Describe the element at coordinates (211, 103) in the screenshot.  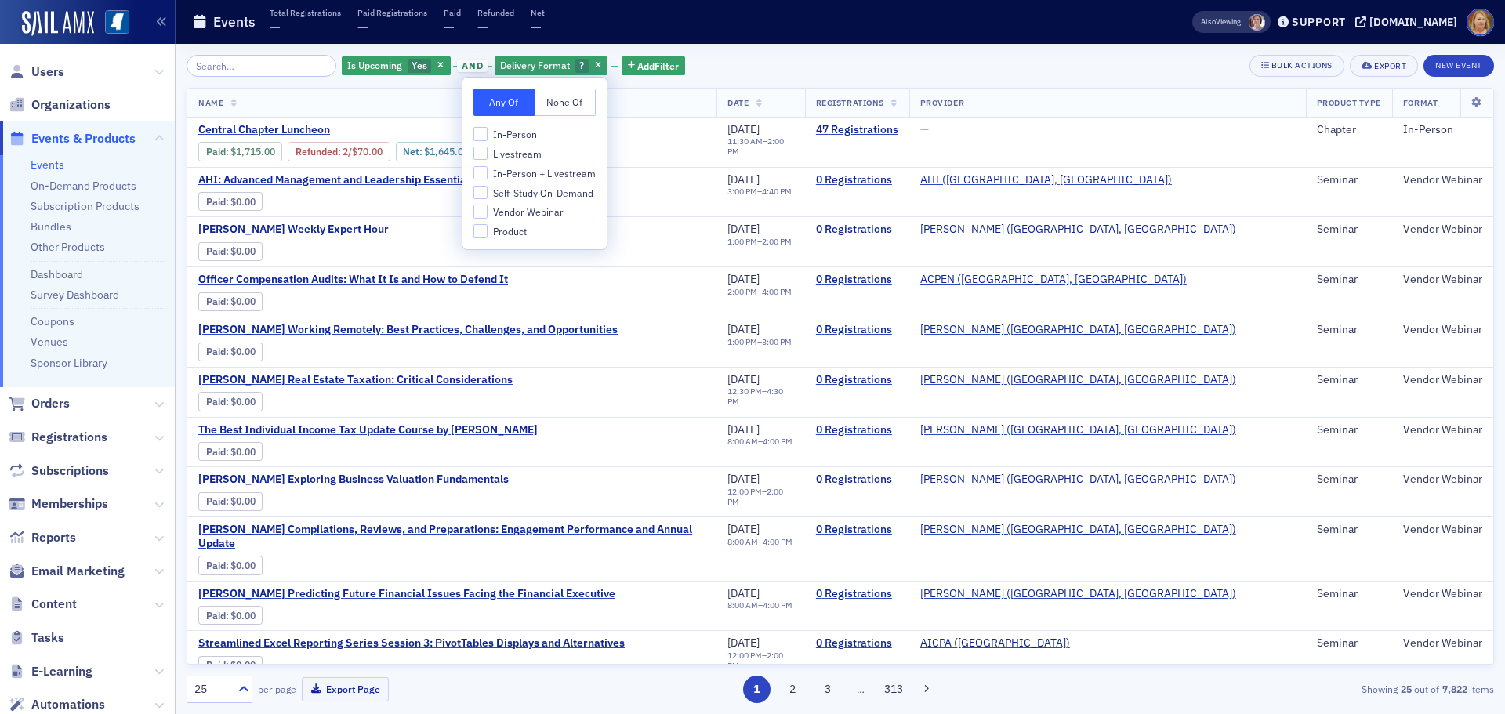
I see `span: Name` at that location.